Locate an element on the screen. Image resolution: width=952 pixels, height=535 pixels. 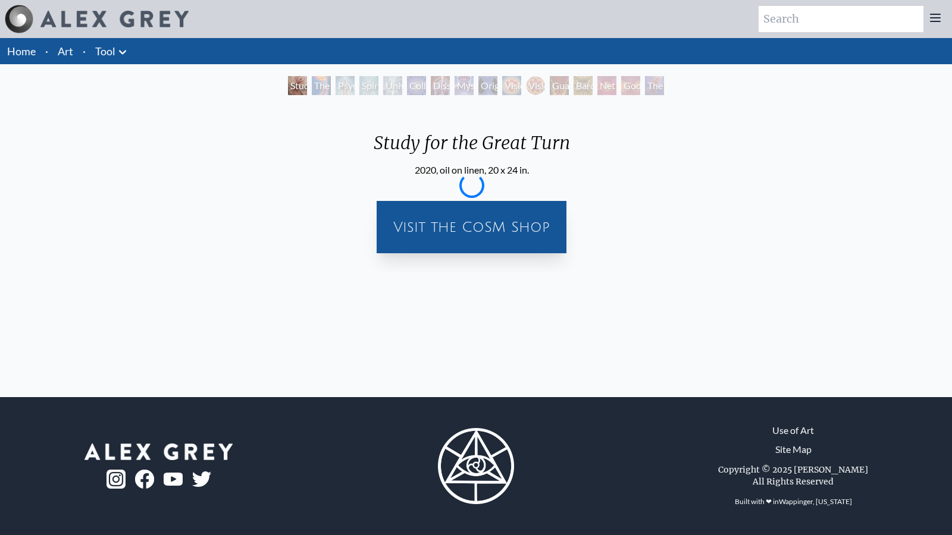
div: Visit the CoSM Shop is located at coordinates (471, 227).